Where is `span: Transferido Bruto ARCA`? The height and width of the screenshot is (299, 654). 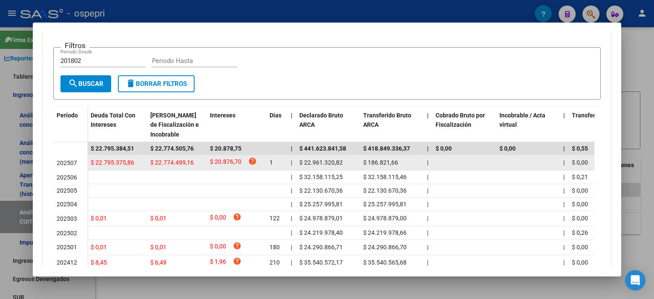
span: Transferido Bruto ARCA is located at coordinates (387, 120).